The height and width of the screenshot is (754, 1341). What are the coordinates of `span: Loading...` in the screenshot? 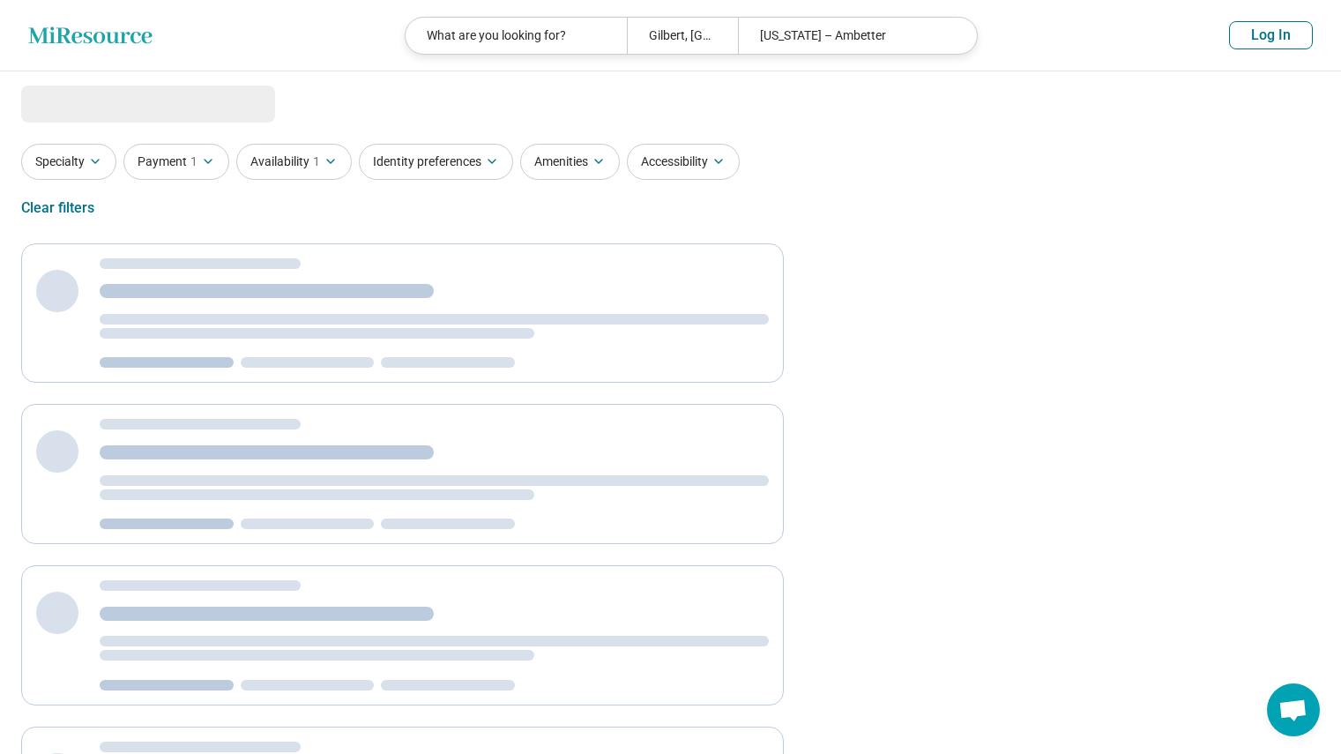 It's located at (95, 103).